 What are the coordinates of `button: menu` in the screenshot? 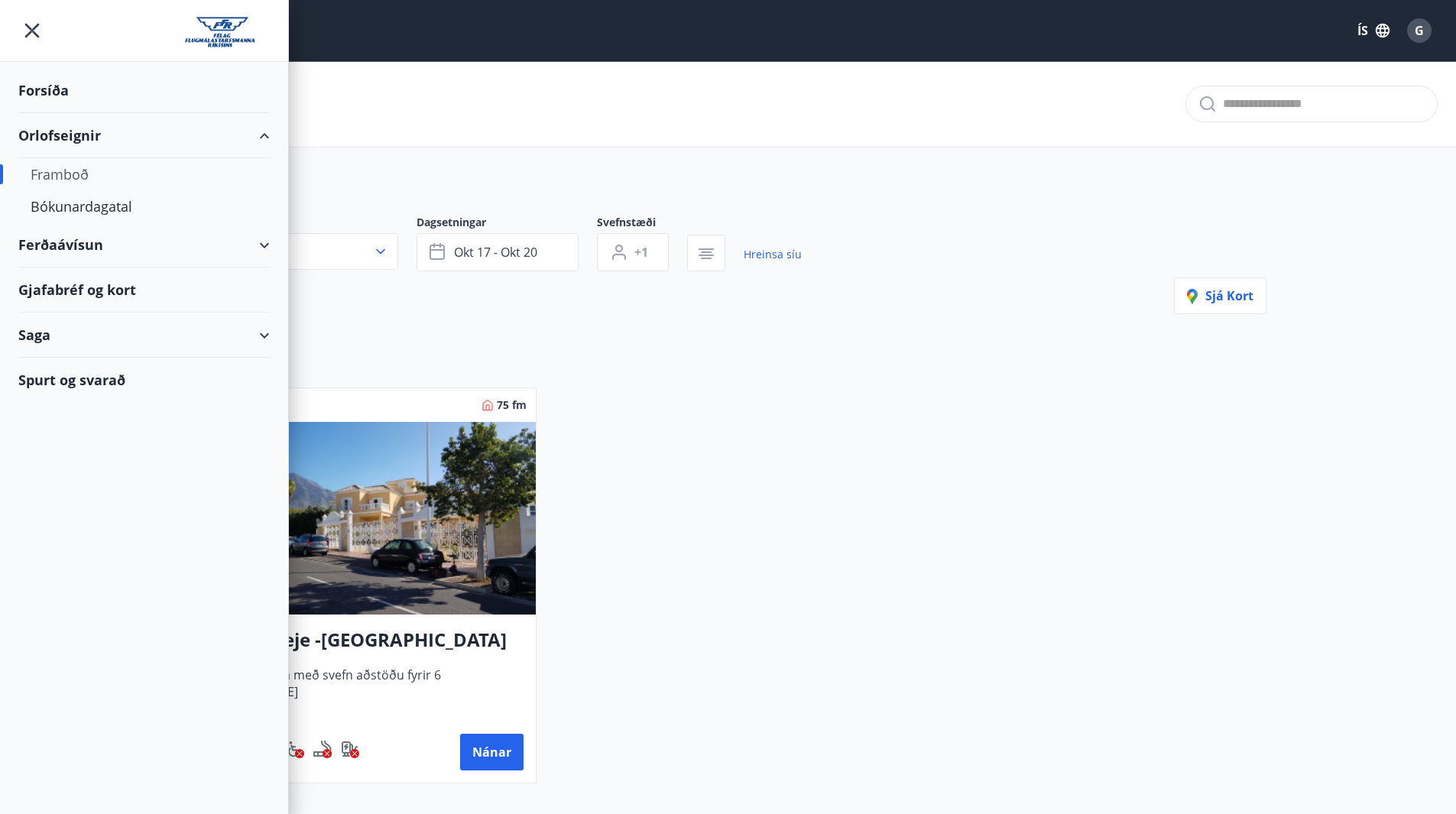 It's located at (32, 31).